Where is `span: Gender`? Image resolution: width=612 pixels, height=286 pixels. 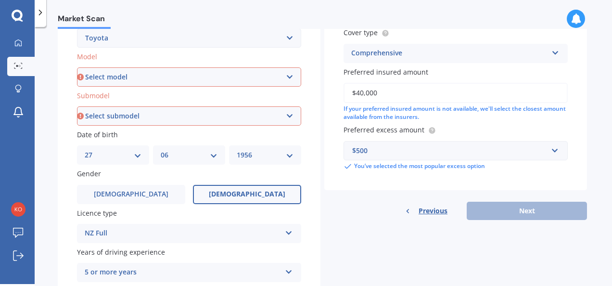 span: Gender is located at coordinates (89, 174).